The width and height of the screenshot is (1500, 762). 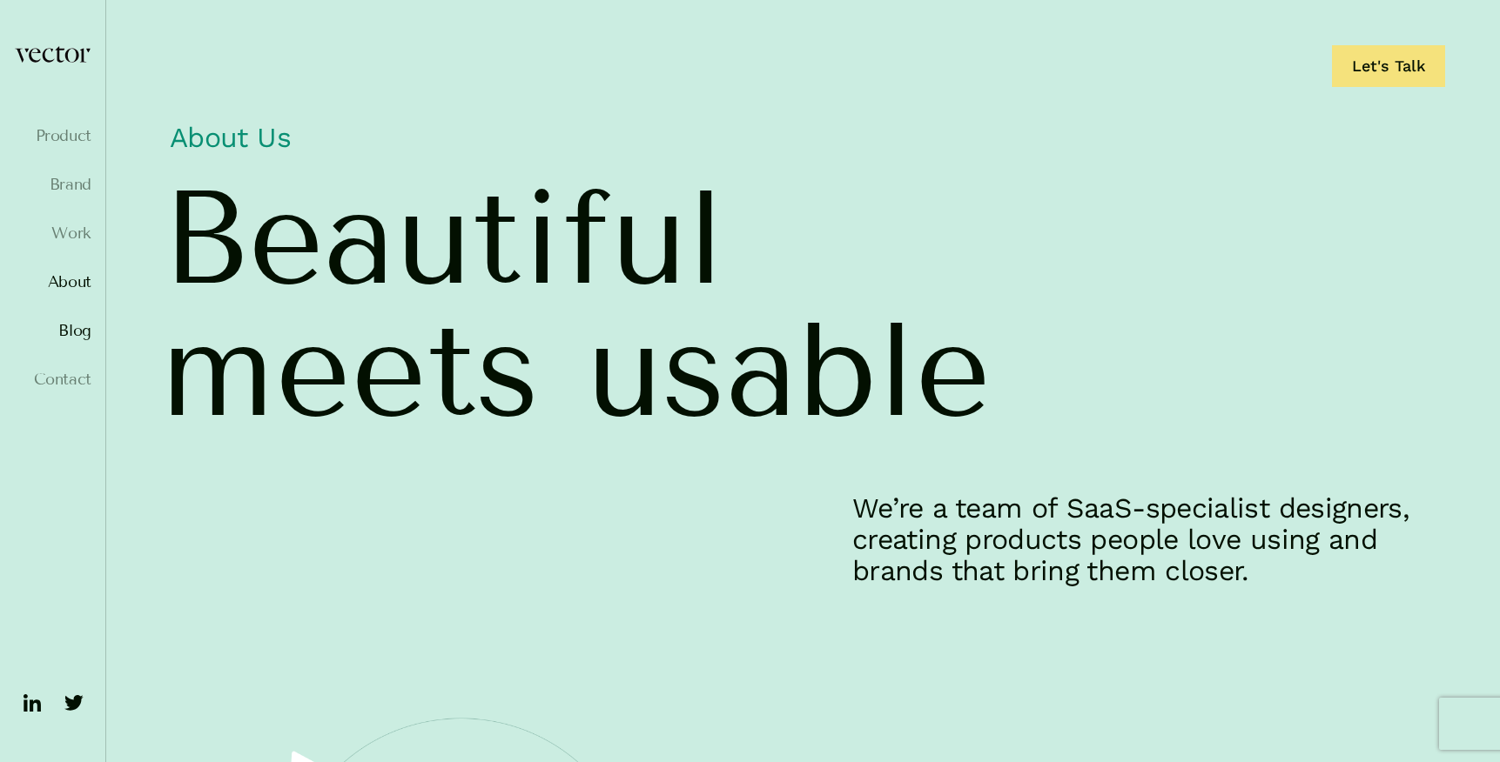 What do you see at coordinates (52, 282) in the screenshot?
I see `a: About` at bounding box center [52, 282].